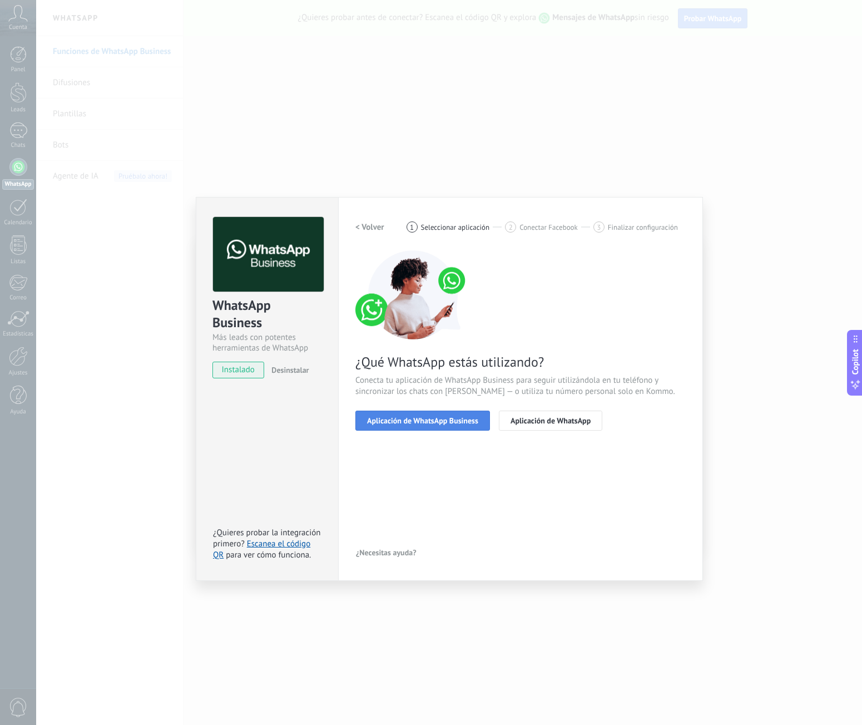 Image resolution: width=862 pixels, height=725 pixels. What do you see at coordinates (511, 227) in the screenshot?
I see `span: 2` at bounding box center [511, 227].